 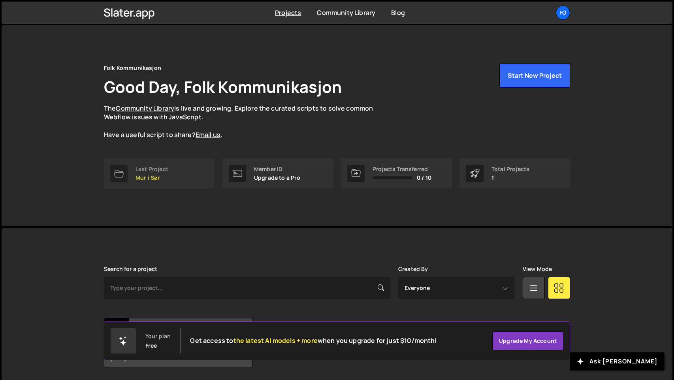 I want to click on div: Member ID, so click(x=277, y=169).